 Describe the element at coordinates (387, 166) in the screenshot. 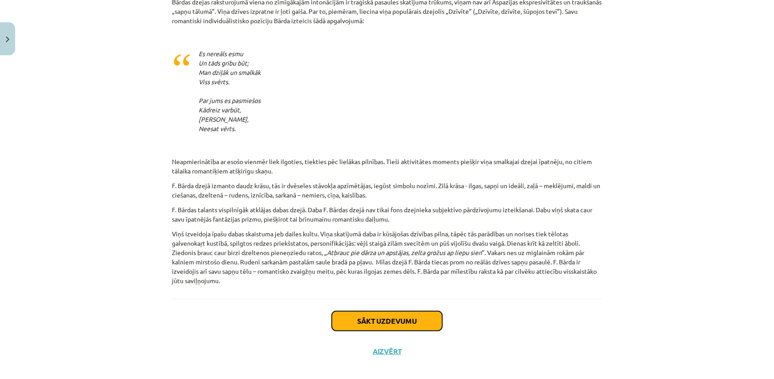

I see `p: Neapmierinātība ar esošo vienmēr liek ilgoties, tiekties pēc lielākas pilnības. Tieši aktivitātes...` at that location.